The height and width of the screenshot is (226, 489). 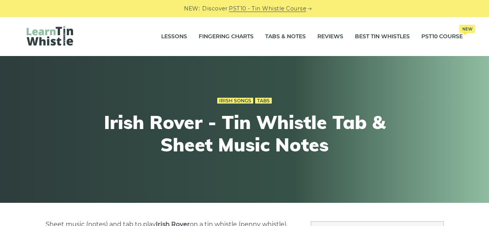 I want to click on a: Fingering Charts, so click(x=226, y=37).